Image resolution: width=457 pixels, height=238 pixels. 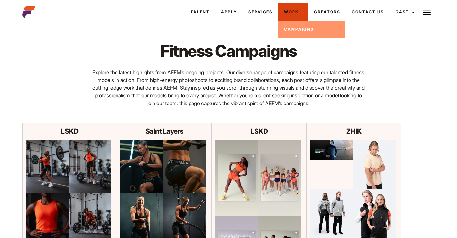 What do you see at coordinates (228, 51) in the screenshot?
I see `h1: Fitness Campaigns` at bounding box center [228, 51].